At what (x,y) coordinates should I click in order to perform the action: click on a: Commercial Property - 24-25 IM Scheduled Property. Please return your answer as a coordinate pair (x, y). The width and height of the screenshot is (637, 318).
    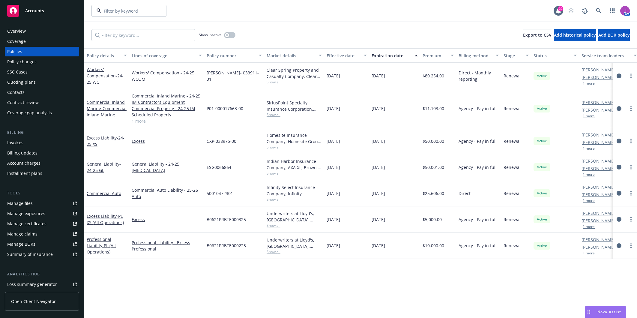
    Looking at the image, I should click on (167, 112).